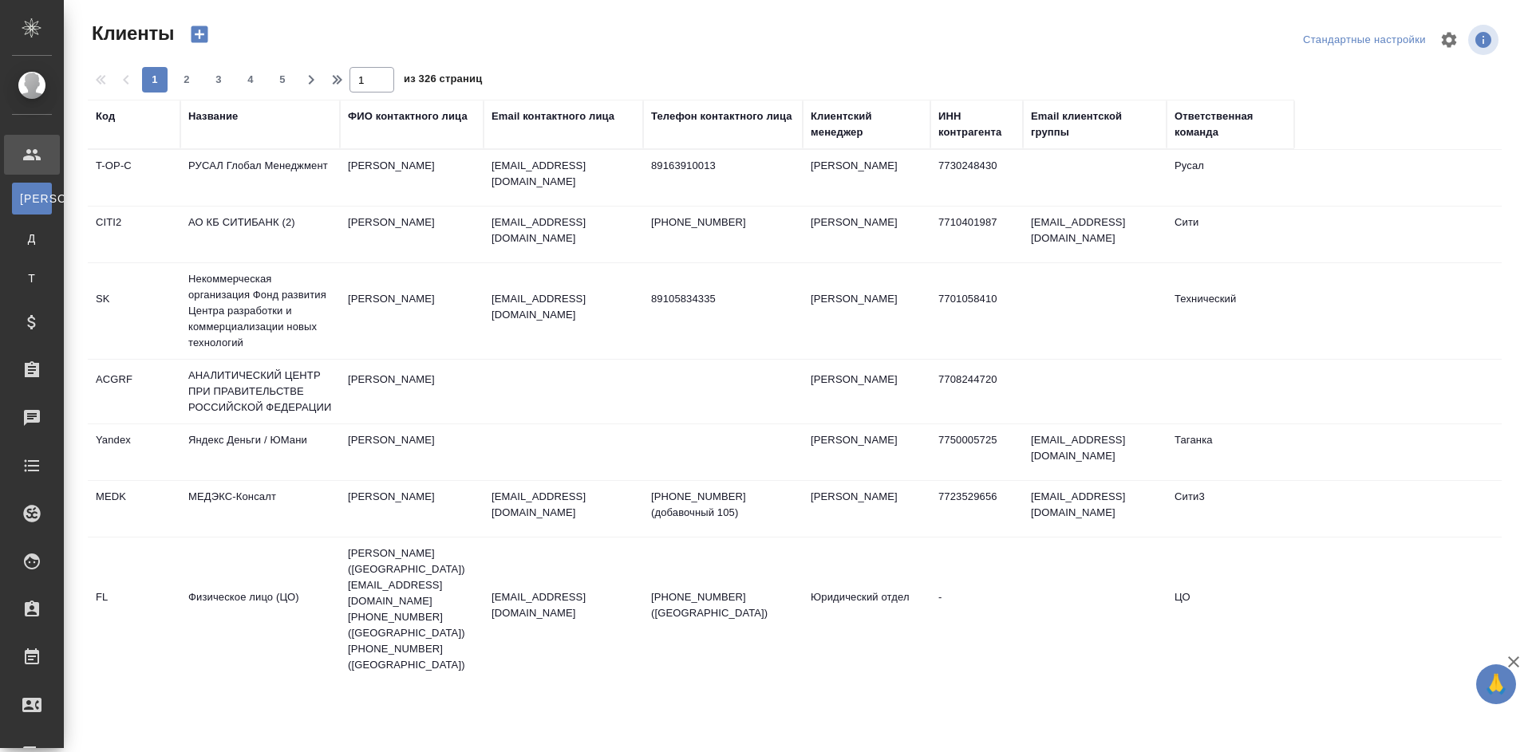 The width and height of the screenshot is (1532, 752). I want to click on span: Клиенты, so click(131, 34).